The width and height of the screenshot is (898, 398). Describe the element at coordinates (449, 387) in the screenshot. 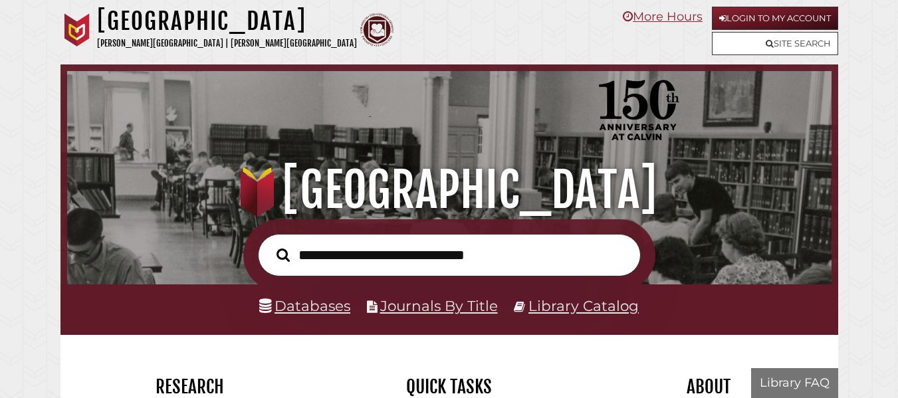

I see `h2: Quick Tasks` at that location.